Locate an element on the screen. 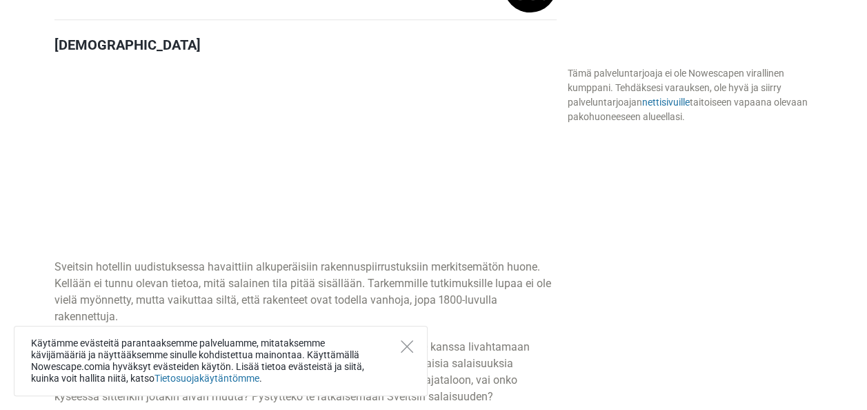 The width and height of the screenshot is (867, 410). p: Sveitsin hotellin uudistuksessa havaittiin alkuperäisiin rakennuspiirrustuksiin merkitsemätön huo... is located at coordinates (305, 292).